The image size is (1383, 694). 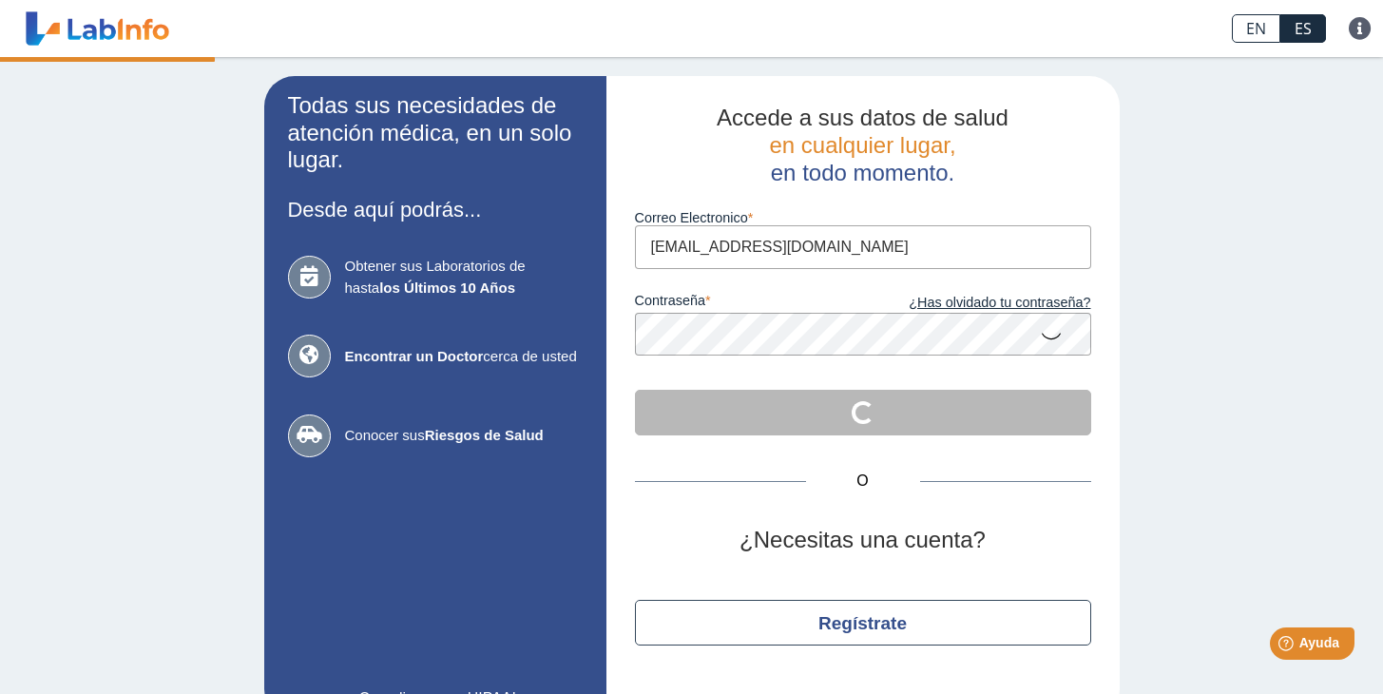 I want to click on h3: Desde aquí podrás..., so click(x=435, y=209).